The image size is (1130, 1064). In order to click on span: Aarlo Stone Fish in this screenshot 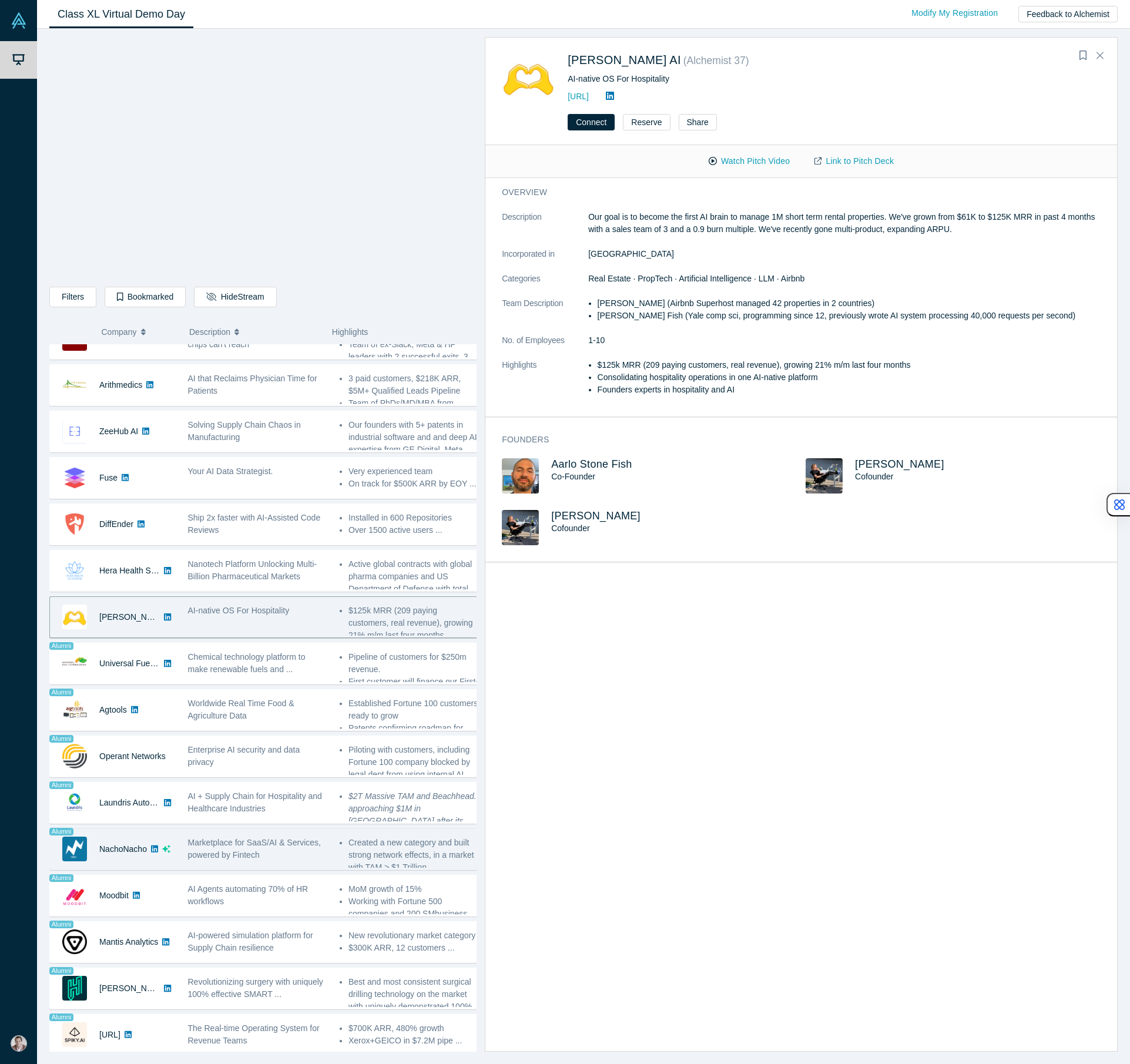, I will do `click(591, 465)`.